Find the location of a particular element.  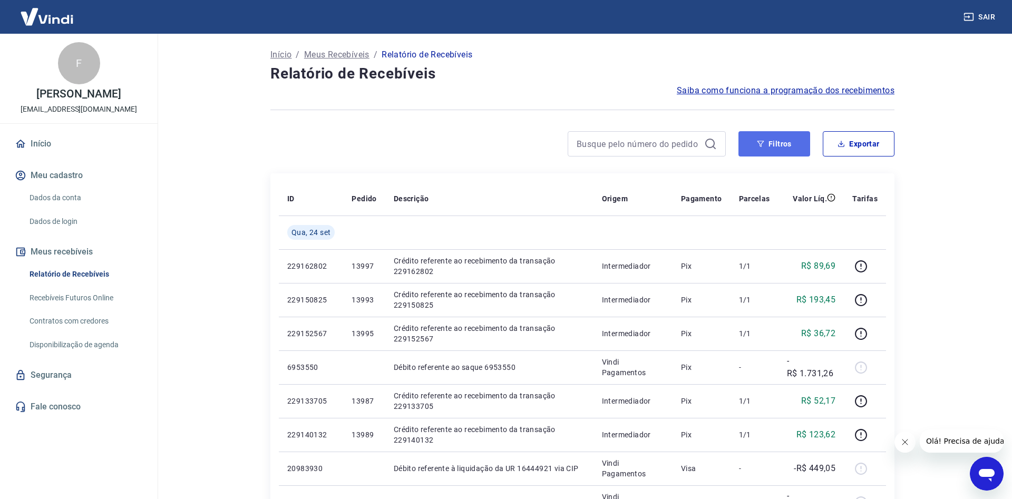

p: 6953550 is located at coordinates (311, 368).